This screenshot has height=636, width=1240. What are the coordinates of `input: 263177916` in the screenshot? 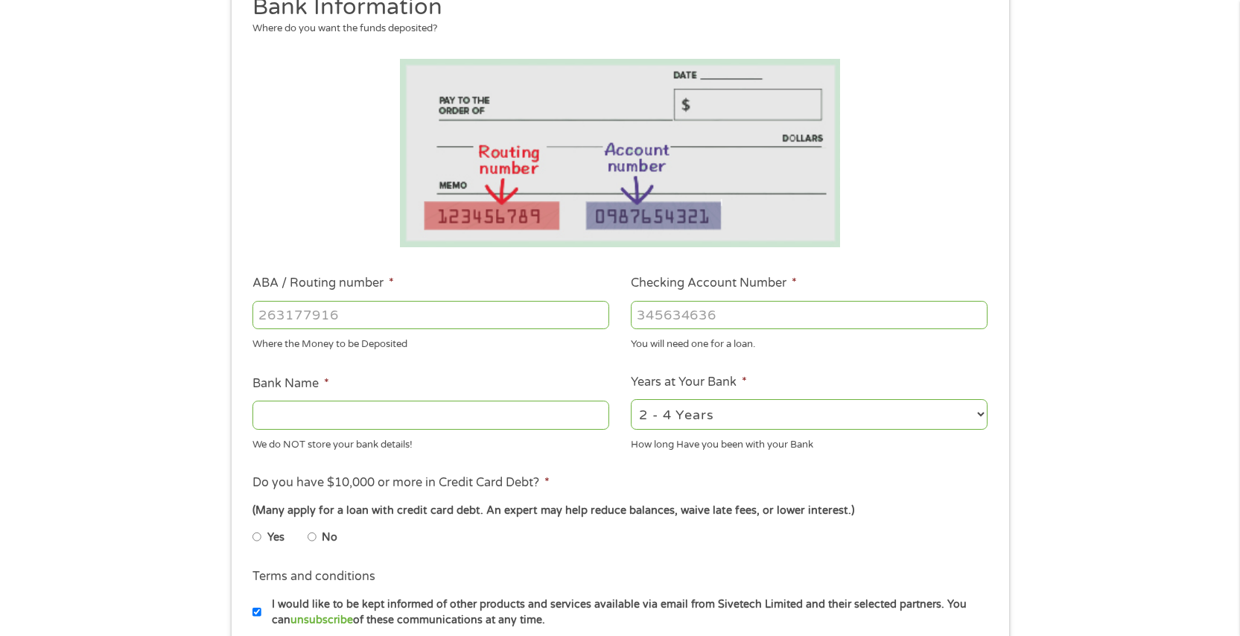 It's located at (430, 315).